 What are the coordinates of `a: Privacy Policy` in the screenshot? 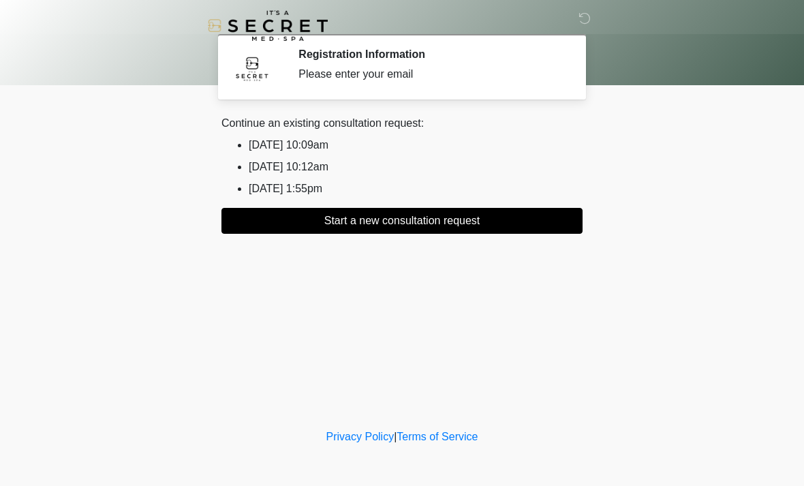 It's located at (360, 436).